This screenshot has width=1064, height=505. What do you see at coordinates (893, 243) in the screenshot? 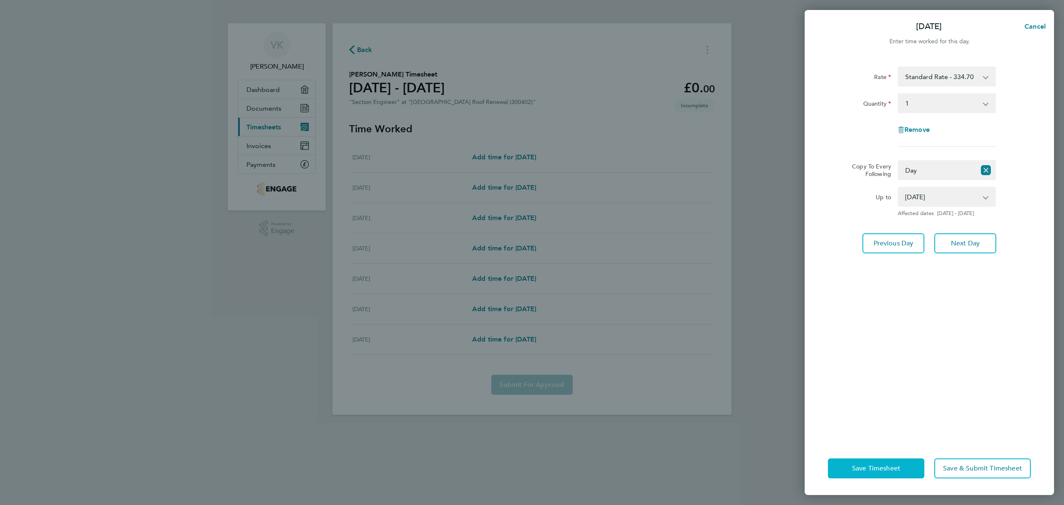
I see `button: Previous Day` at bounding box center [893, 243].